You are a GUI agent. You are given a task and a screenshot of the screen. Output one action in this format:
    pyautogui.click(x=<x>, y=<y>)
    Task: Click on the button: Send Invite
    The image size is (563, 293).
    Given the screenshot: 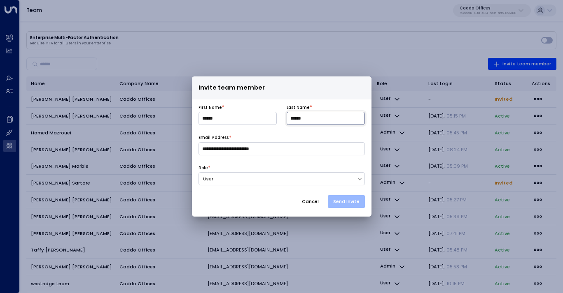 What is the action you would take?
    pyautogui.click(x=346, y=202)
    